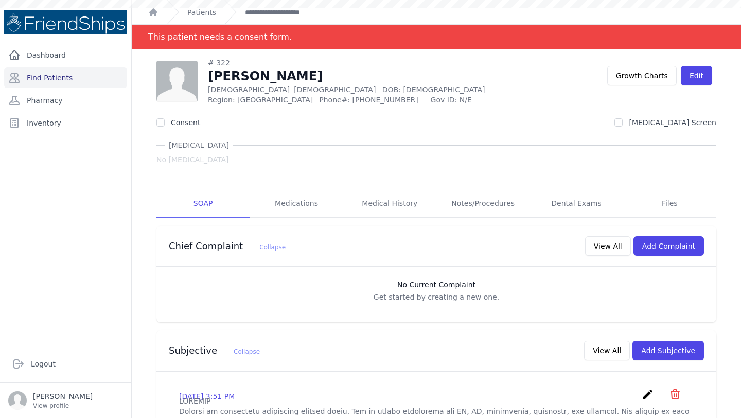 Image resolution: width=741 pixels, height=418 pixels. Describe the element at coordinates (483, 204) in the screenshot. I see `a: Notes/Procedures` at that location.